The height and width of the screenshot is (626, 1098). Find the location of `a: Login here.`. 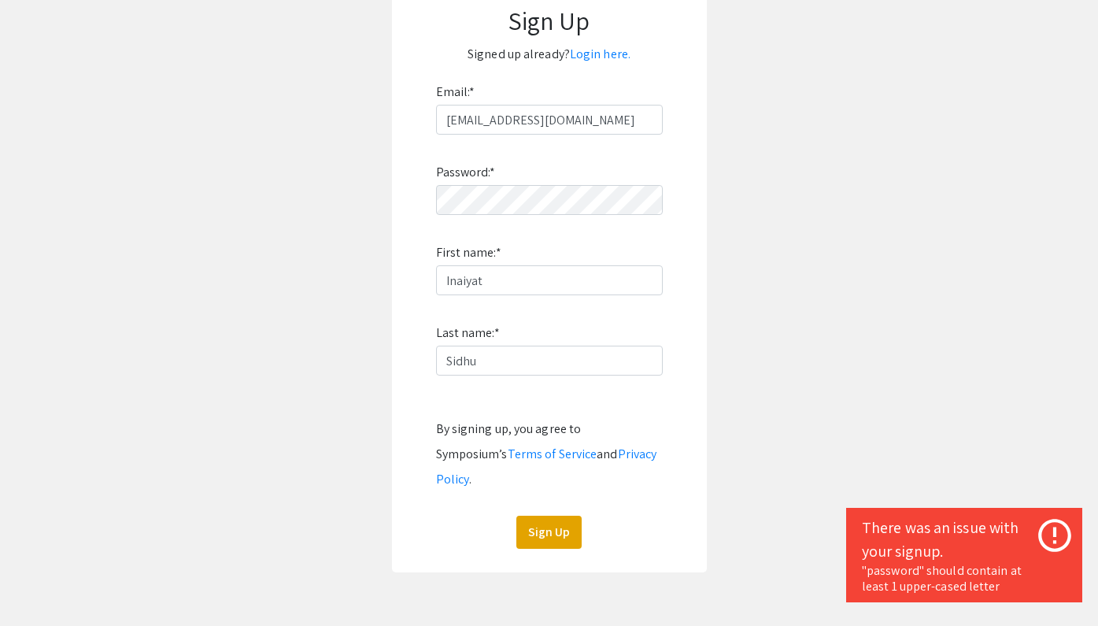

a: Login here. is located at coordinates (600, 54).